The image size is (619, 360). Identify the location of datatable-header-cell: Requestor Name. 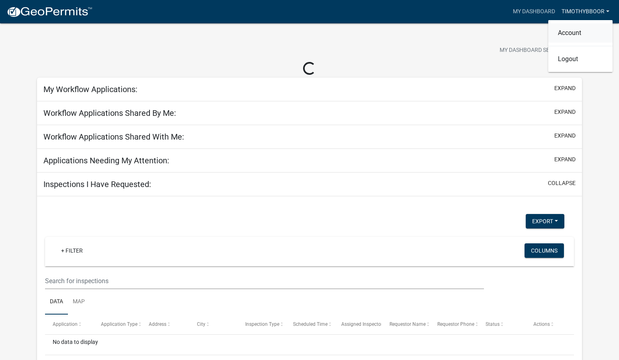
(405, 324).